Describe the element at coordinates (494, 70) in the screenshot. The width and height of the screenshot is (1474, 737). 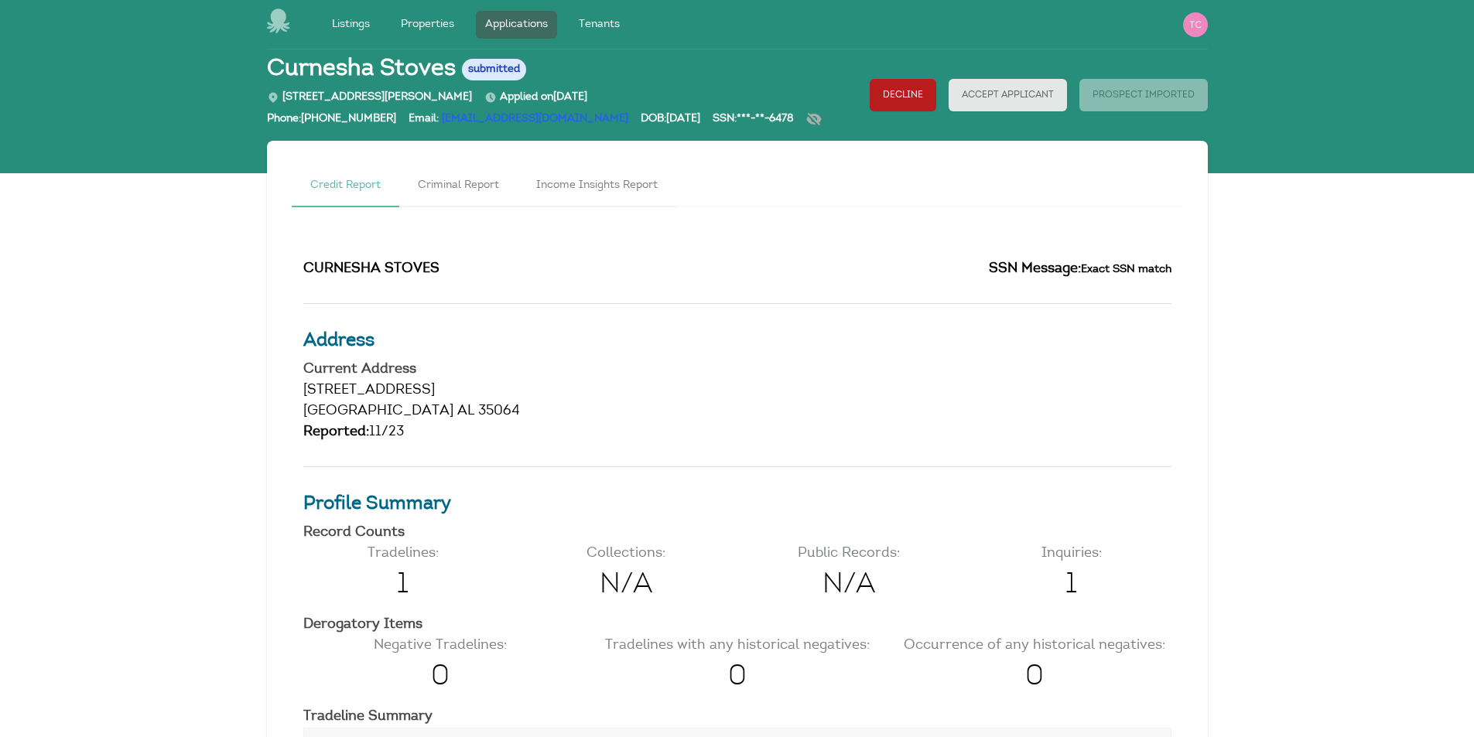
I see `span: submitted` at that location.